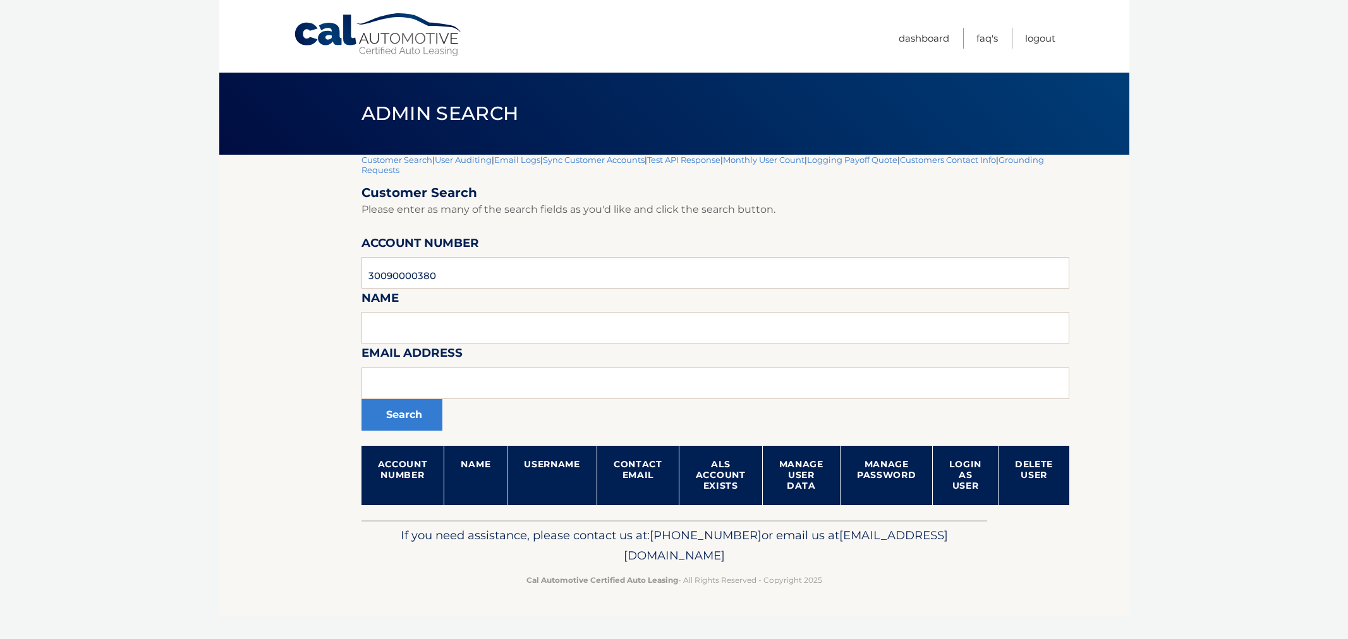 This screenshot has width=1348, height=639. Describe the element at coordinates (965, 476) in the screenshot. I see `th: Login as User` at that location.